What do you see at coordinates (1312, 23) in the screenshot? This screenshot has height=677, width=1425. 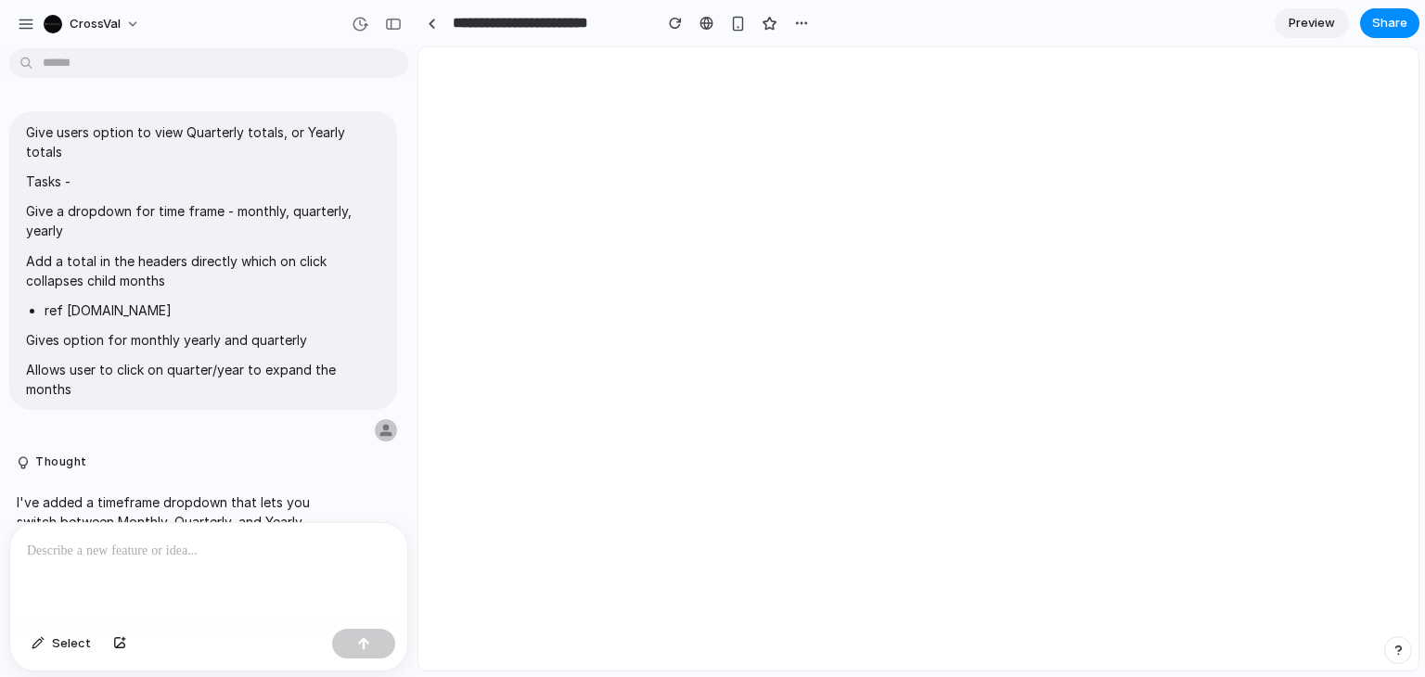 I see `span: Preview` at bounding box center [1312, 23].